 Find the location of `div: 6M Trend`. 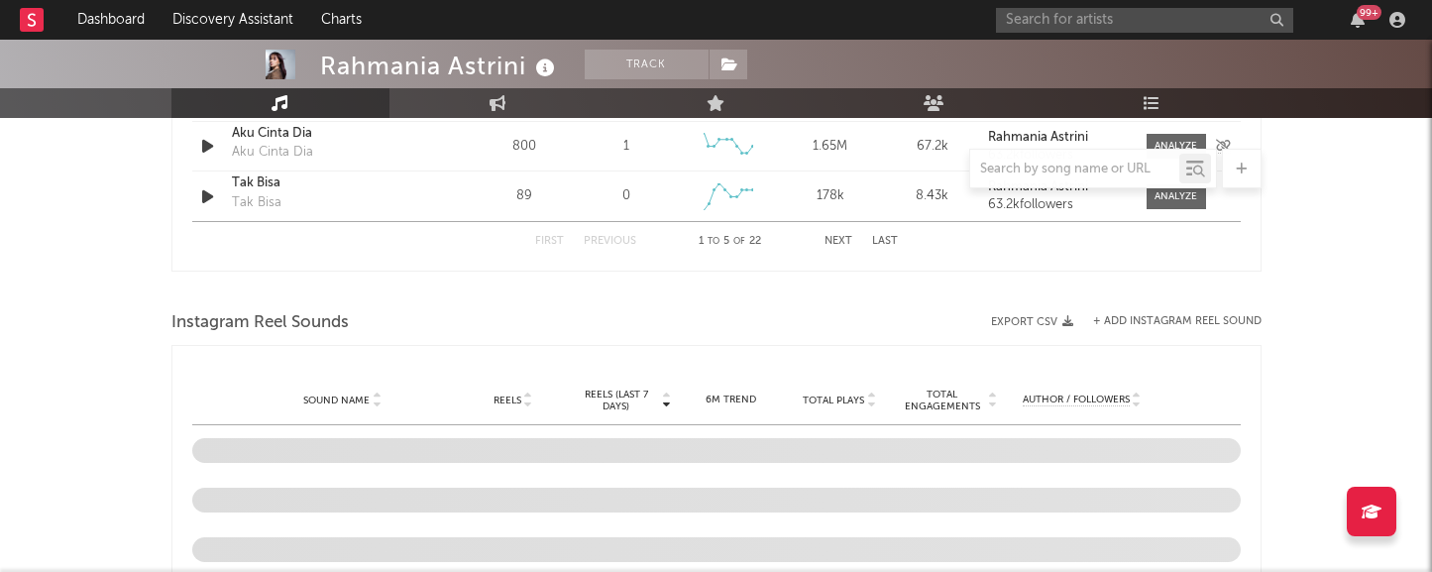

div: 6M Trend is located at coordinates (731, 399).